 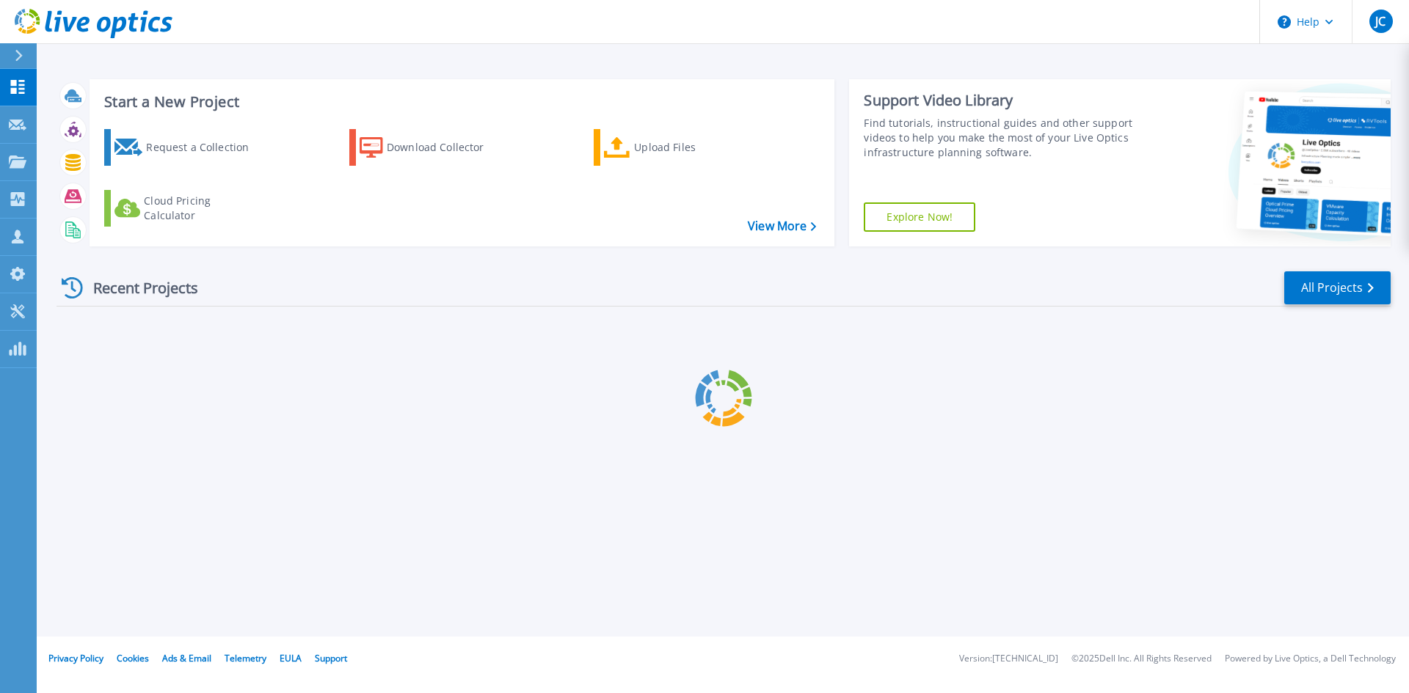 I want to click on li: Powered by Live Optics, a Dell Technology, so click(x=1310, y=659).